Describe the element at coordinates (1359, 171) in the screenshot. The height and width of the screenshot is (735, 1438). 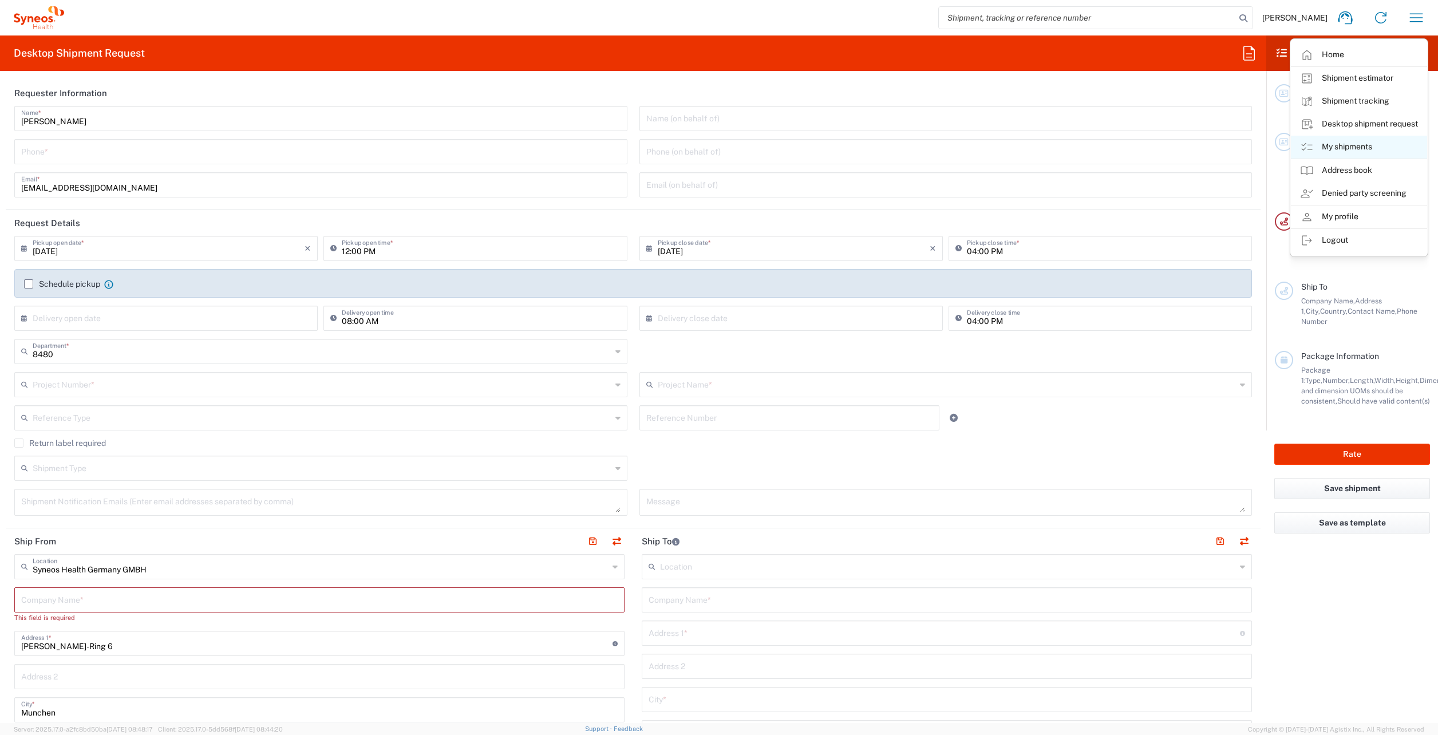
I see `a: Address book` at that location.